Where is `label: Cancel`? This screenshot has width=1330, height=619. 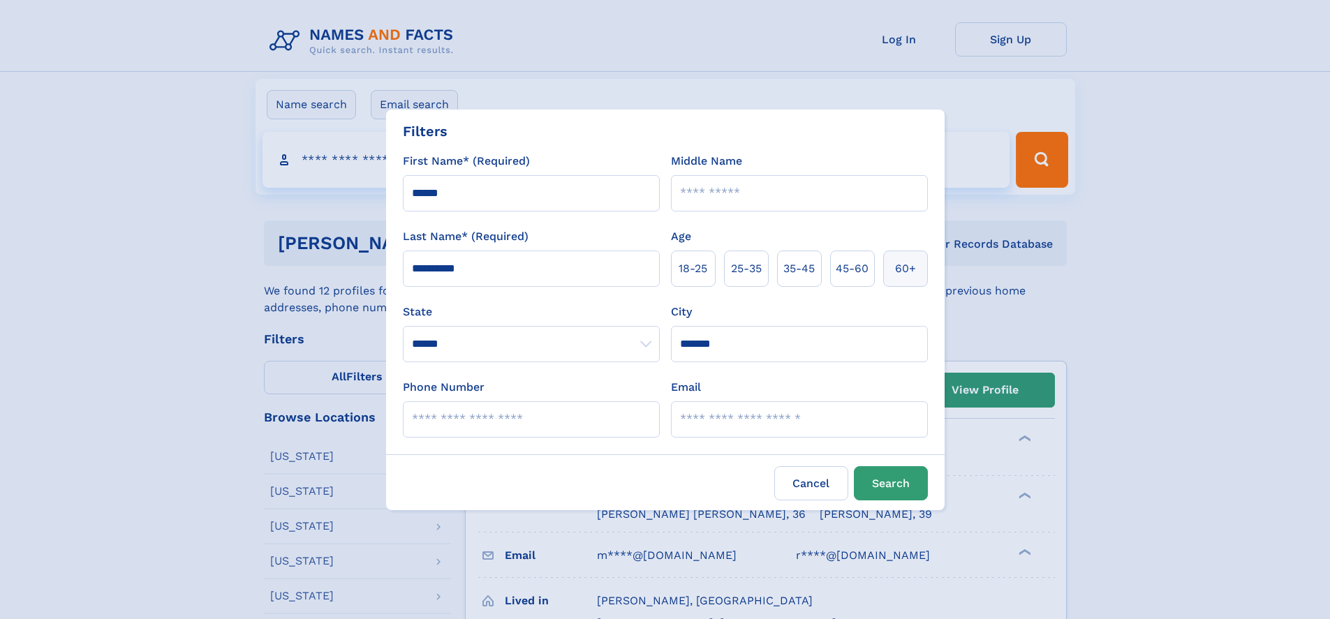
label: Cancel is located at coordinates (811, 483).